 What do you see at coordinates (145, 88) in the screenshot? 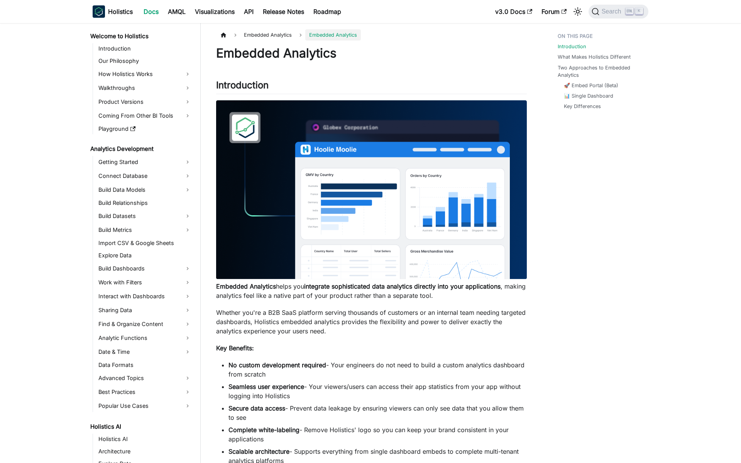
I see `a: Walkthroughs` at bounding box center [145, 88].